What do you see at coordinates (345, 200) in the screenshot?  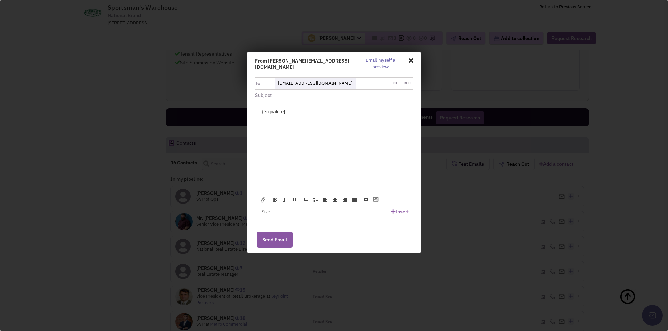 I see `a: Align Right` at bounding box center [345, 200].